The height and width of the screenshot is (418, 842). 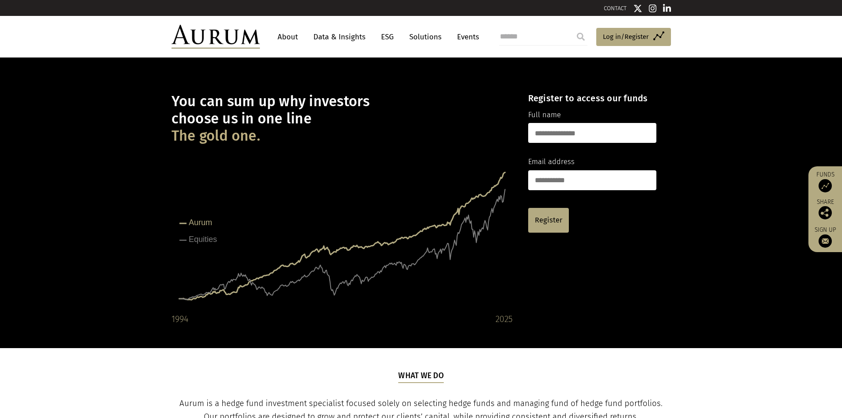 What do you see at coordinates (638, 8) in the screenshot?
I see `img: Twitter icon` at bounding box center [638, 8].